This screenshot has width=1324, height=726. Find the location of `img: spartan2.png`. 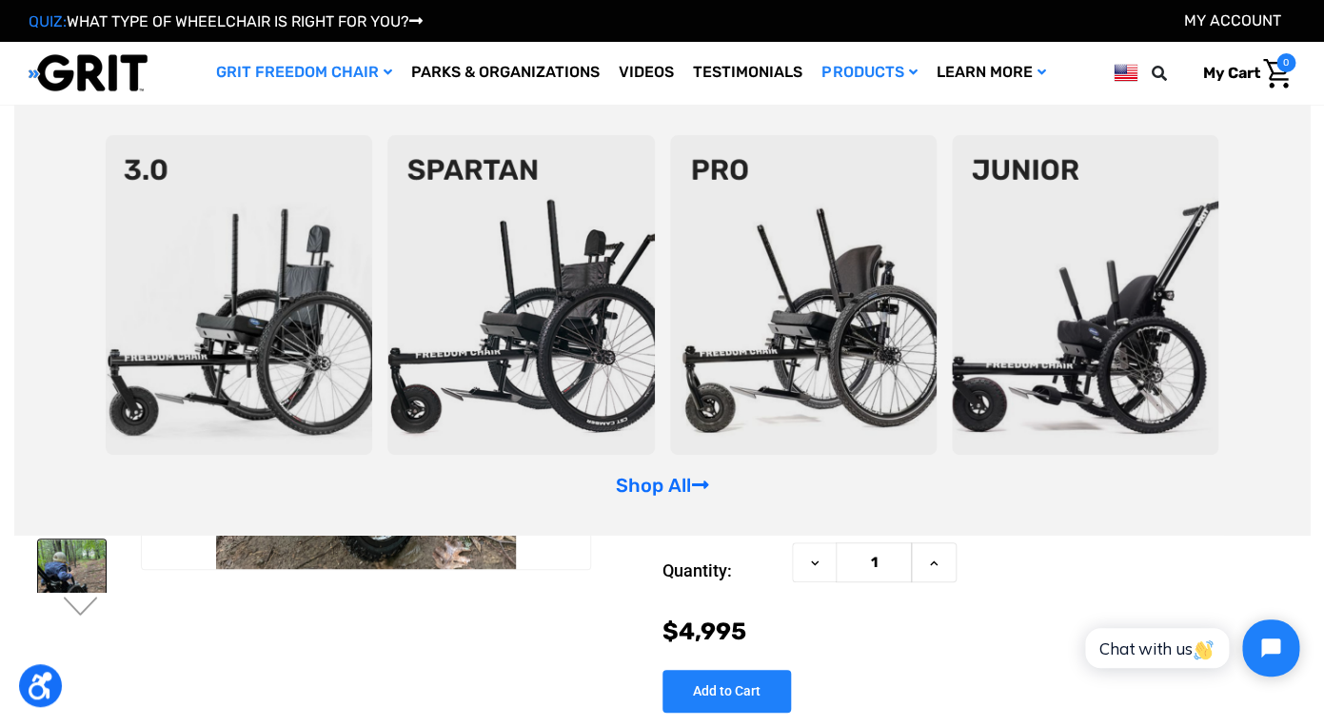

img: spartan2.png is located at coordinates (521, 295).